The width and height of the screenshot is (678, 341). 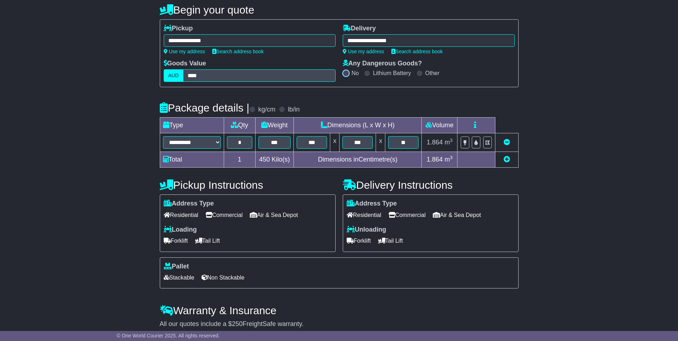 What do you see at coordinates (179, 277) in the screenshot?
I see `span: Stackable` at bounding box center [179, 277].